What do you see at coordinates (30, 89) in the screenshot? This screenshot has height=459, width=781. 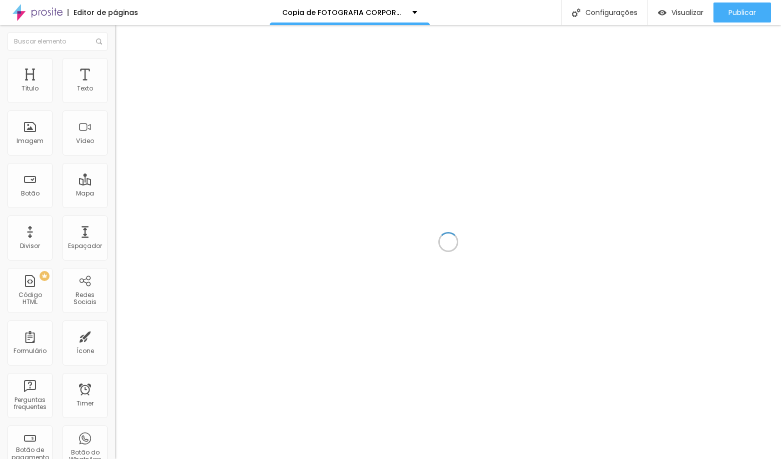 I see `div: Título` at bounding box center [30, 89].